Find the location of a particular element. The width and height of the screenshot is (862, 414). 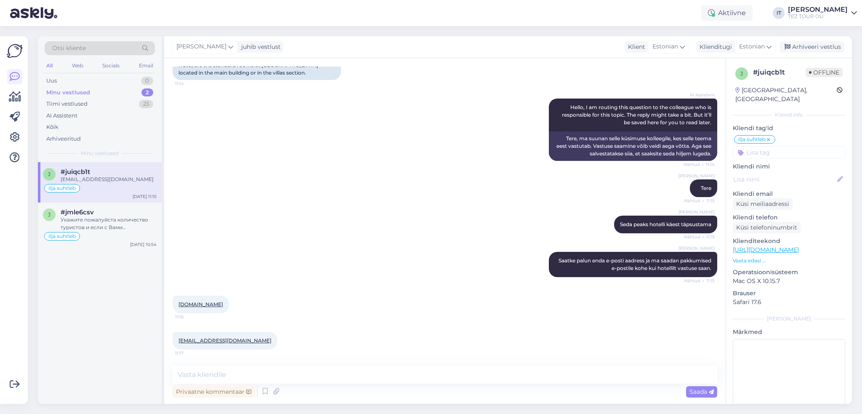

p: Kliendi nimi is located at coordinates (789, 166).